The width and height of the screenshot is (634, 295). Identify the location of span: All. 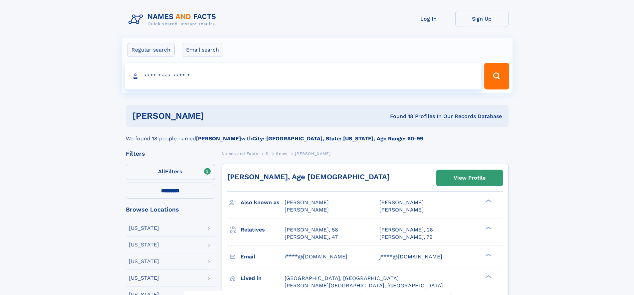
(161, 171).